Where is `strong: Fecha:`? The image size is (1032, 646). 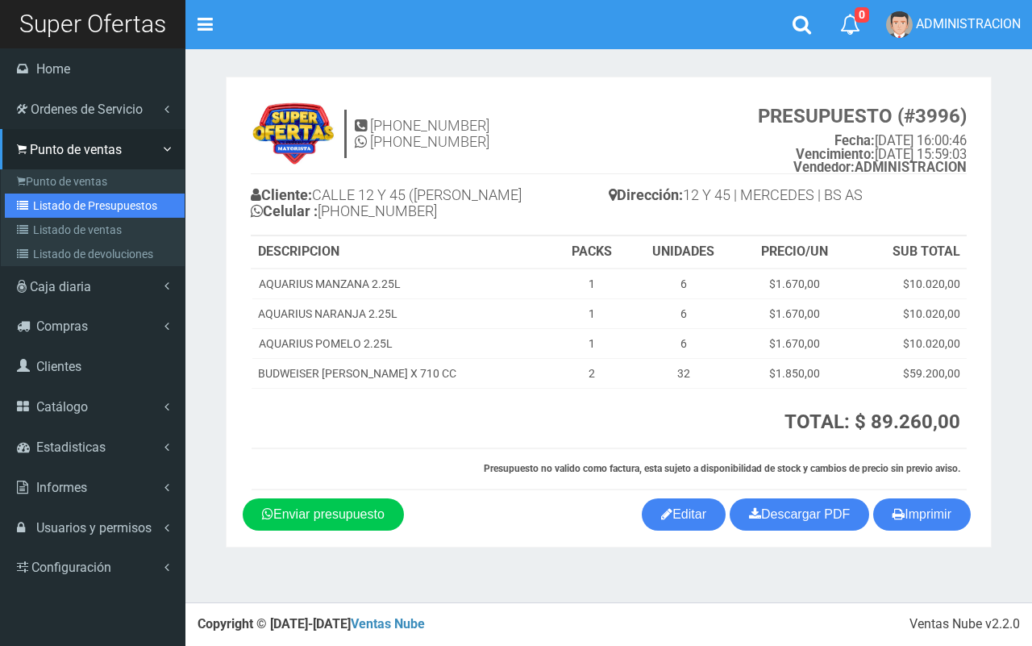 strong: Fecha: is located at coordinates (854, 140).